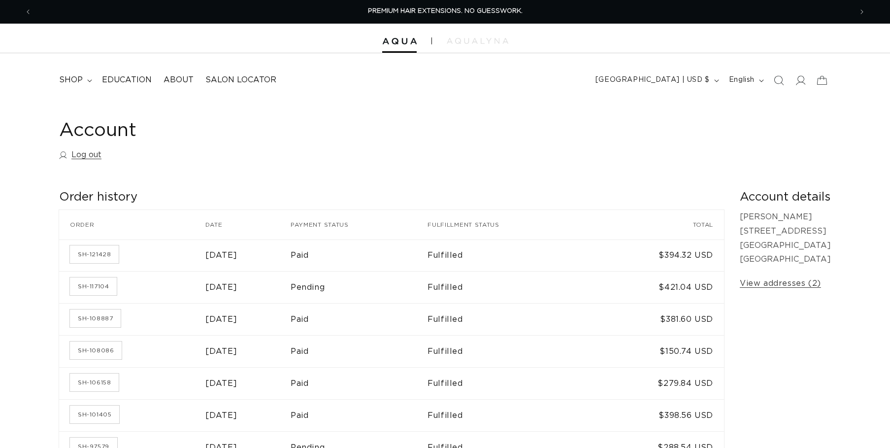  I want to click on button: Next announcement, so click(862, 12).